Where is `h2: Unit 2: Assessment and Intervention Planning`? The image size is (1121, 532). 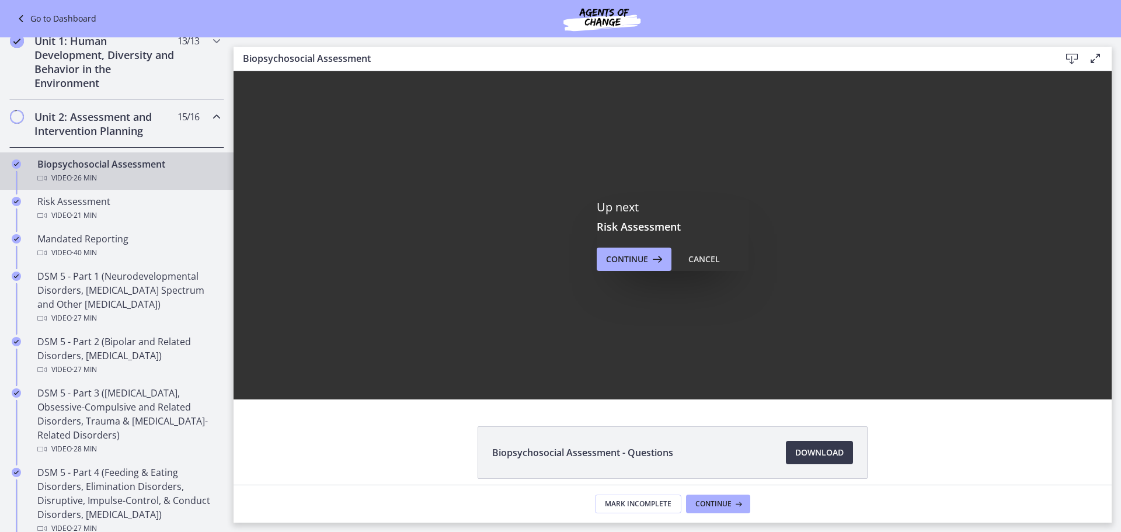 h2: Unit 2: Assessment and Intervention Planning is located at coordinates (106, 124).